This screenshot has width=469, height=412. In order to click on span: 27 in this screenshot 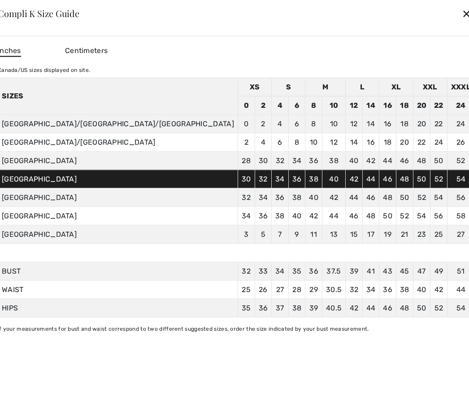, I will do `click(280, 289)`.